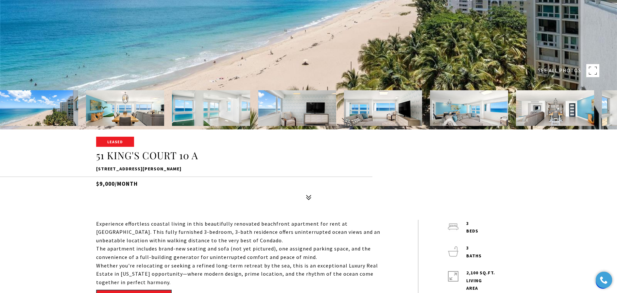 The image size is (617, 293). What do you see at coordinates (480, 280) in the screenshot?
I see `p: 2,100 Sq.Ft. LIVING AREA` at bounding box center [480, 280].